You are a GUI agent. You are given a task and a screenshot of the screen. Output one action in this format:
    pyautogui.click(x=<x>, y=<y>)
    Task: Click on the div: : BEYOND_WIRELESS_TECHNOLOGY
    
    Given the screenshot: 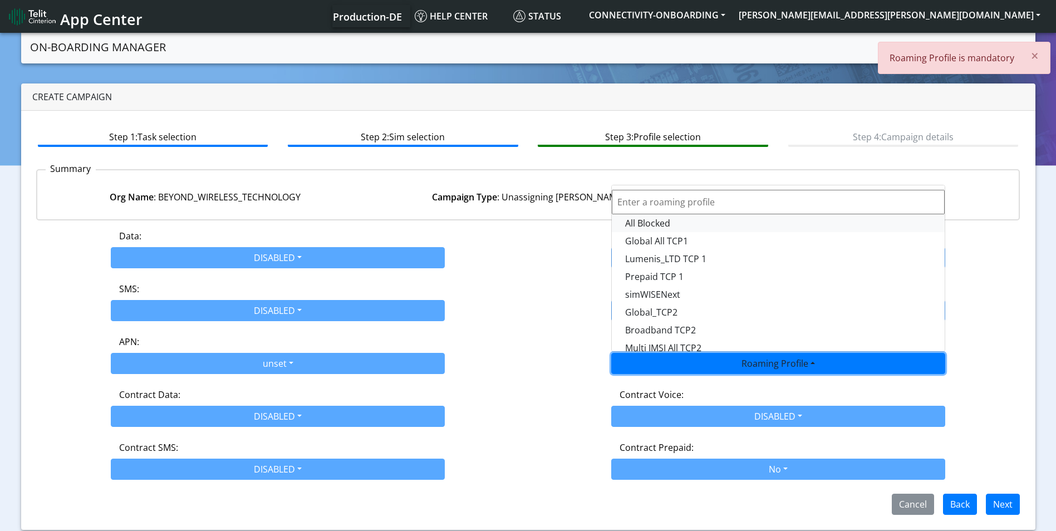 What is the action you would take?
    pyautogui.click(x=205, y=197)
    